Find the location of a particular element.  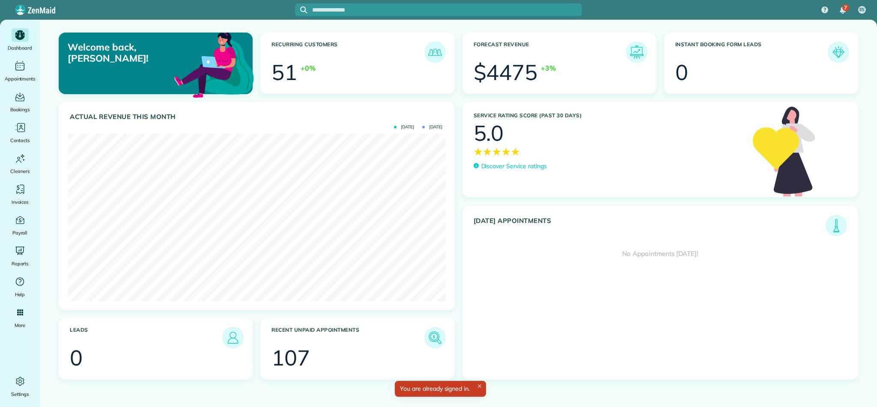

span: Invoices is located at coordinates (20, 202).